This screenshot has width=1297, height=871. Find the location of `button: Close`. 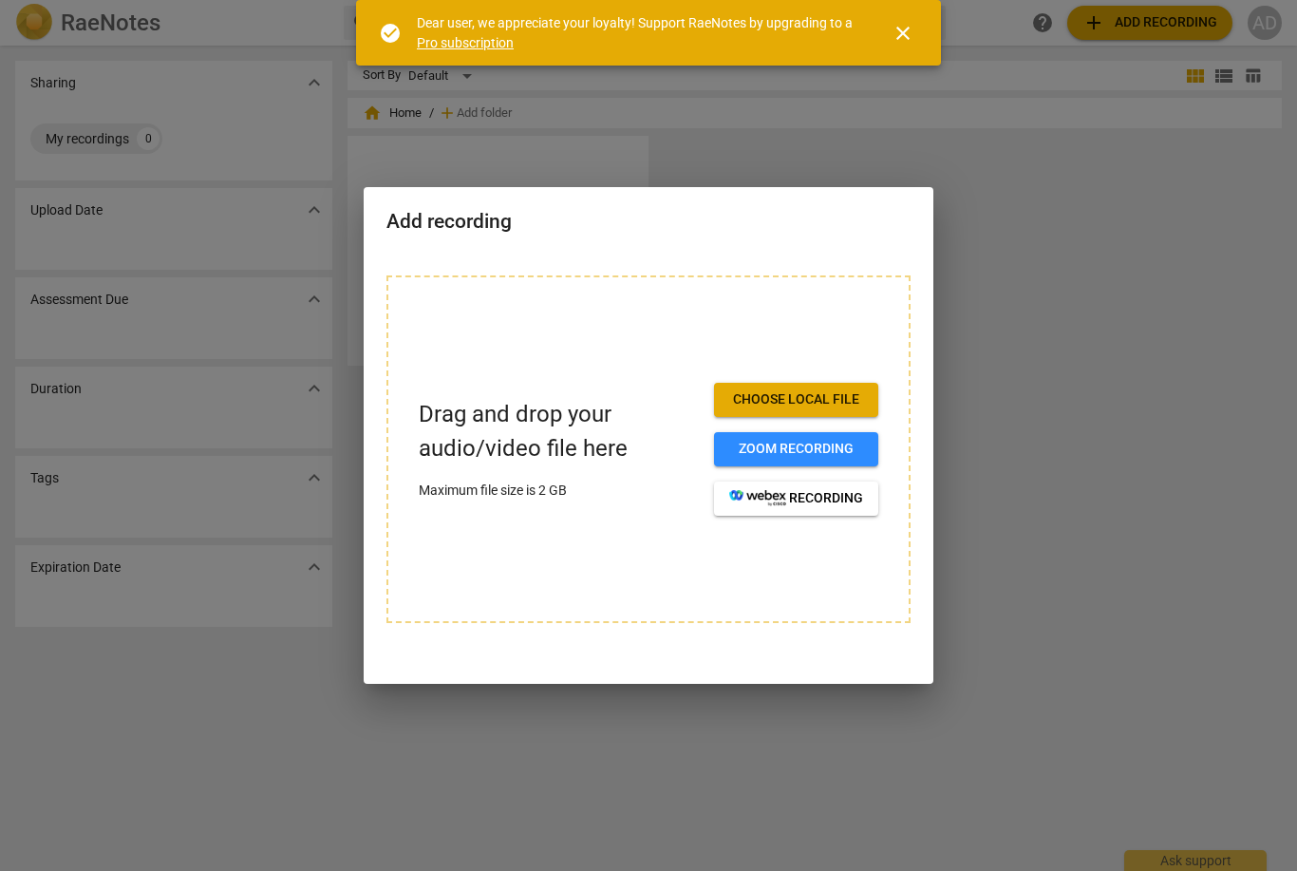

button: Close is located at coordinates (903, 33).